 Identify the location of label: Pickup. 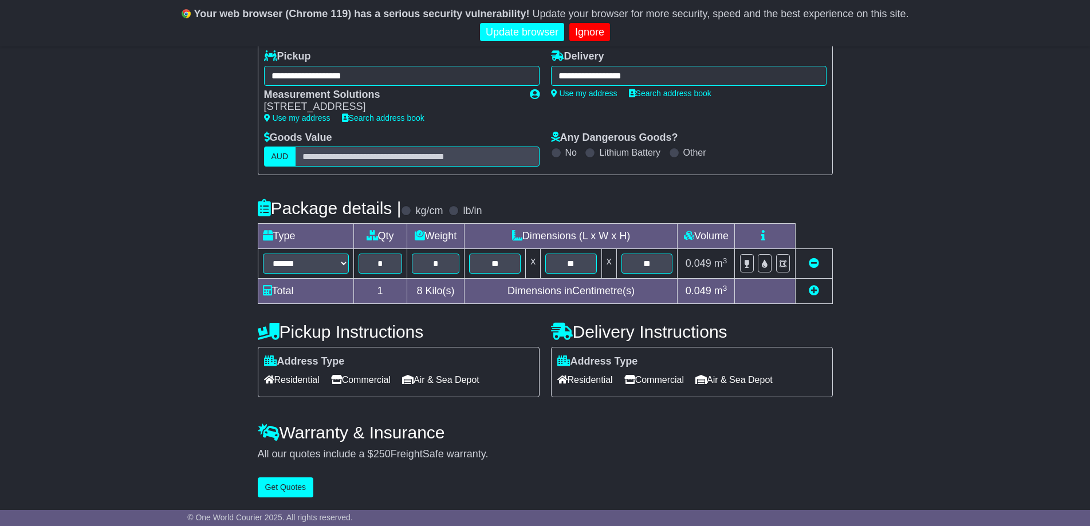
(288, 57).